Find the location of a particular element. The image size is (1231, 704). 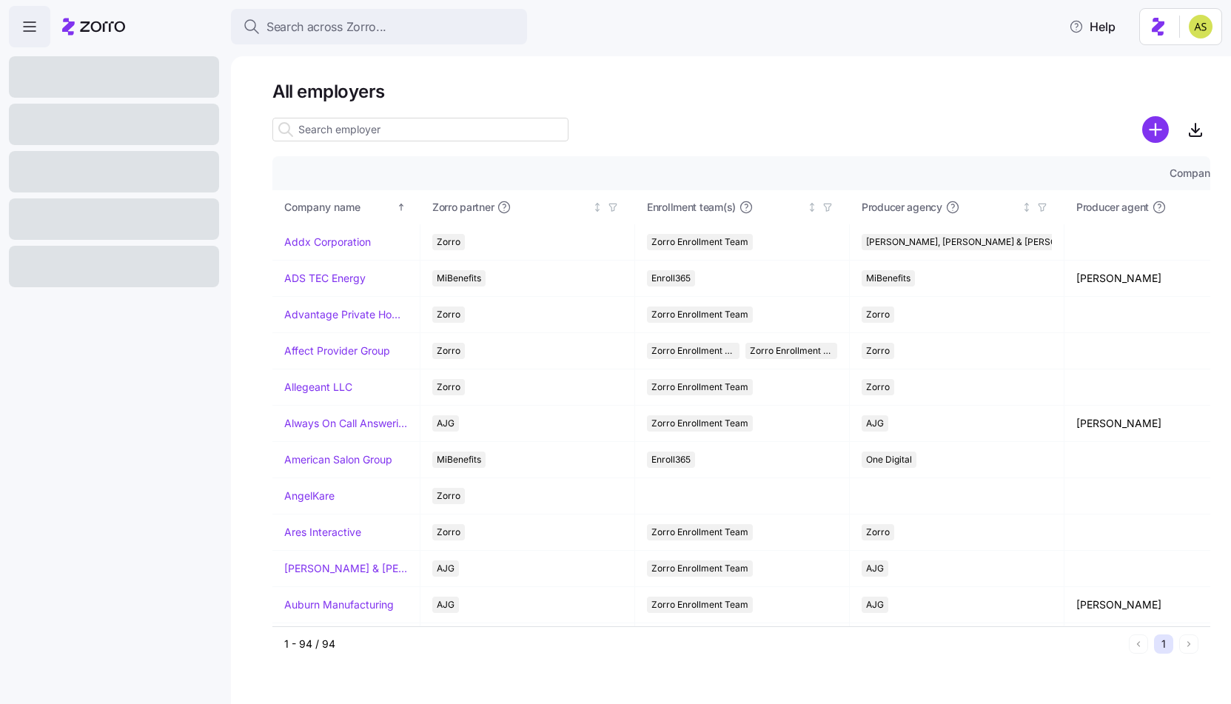

span: One Digital is located at coordinates (889, 460).